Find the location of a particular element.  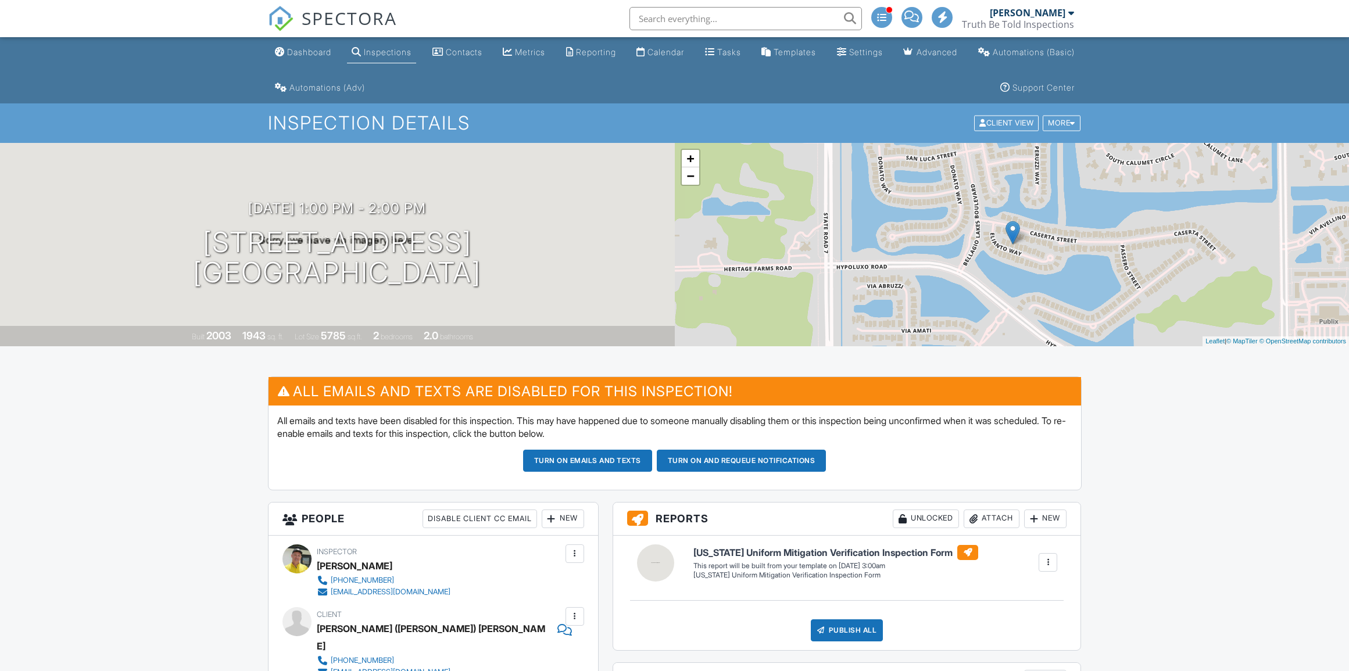

div: More is located at coordinates (1061, 123).